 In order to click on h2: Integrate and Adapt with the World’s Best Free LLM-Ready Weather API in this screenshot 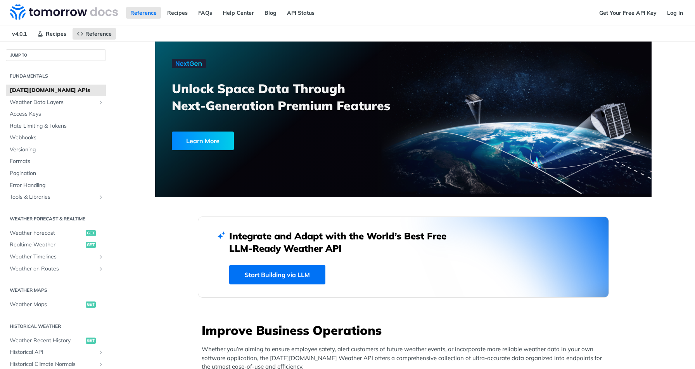, I will do `click(343, 242)`.